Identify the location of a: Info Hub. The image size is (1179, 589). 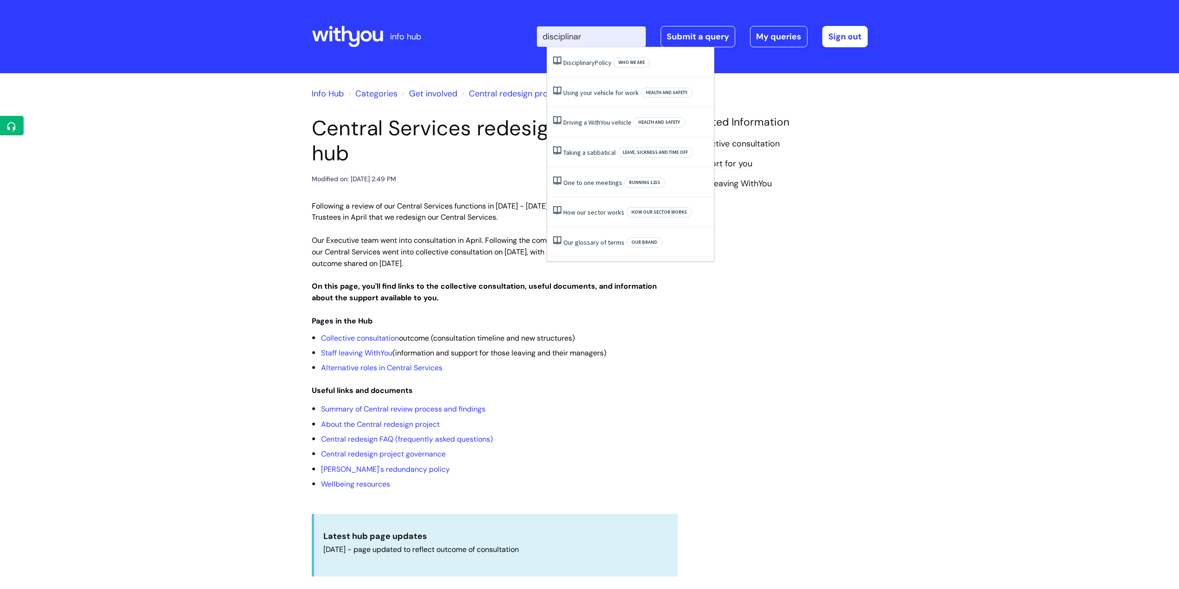
(327, 94).